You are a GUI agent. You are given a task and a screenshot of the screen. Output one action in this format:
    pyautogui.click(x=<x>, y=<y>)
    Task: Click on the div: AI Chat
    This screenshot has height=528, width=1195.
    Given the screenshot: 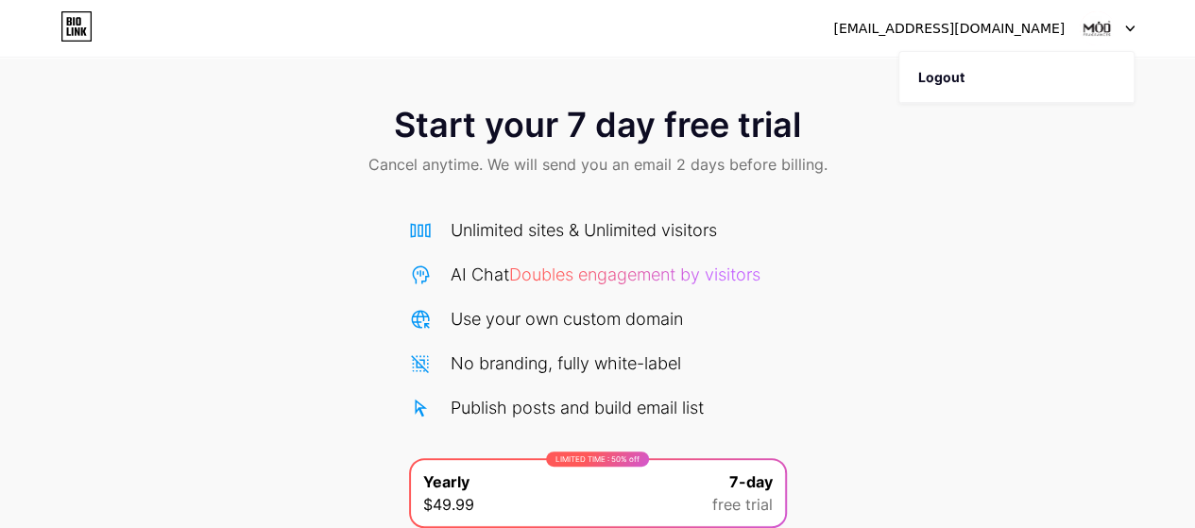 What is the action you would take?
    pyautogui.click(x=605, y=274)
    